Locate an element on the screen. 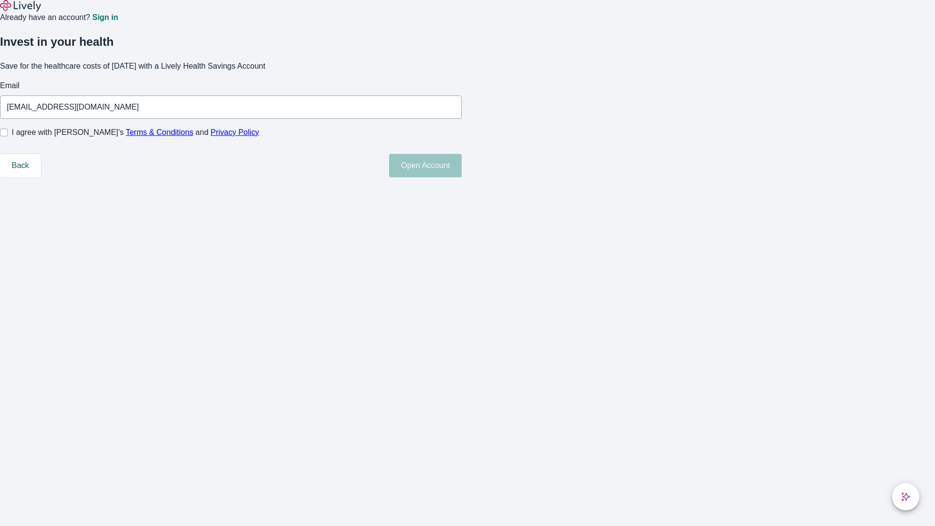  a: Terms & Conditions is located at coordinates (159, 132).